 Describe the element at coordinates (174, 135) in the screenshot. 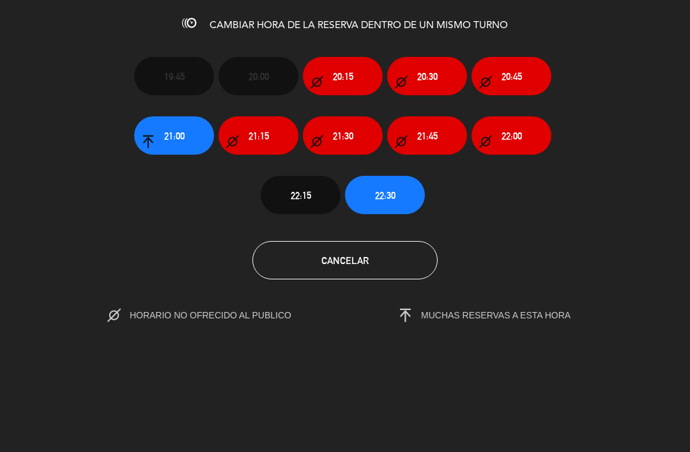

I see `button: 21:00` at that location.